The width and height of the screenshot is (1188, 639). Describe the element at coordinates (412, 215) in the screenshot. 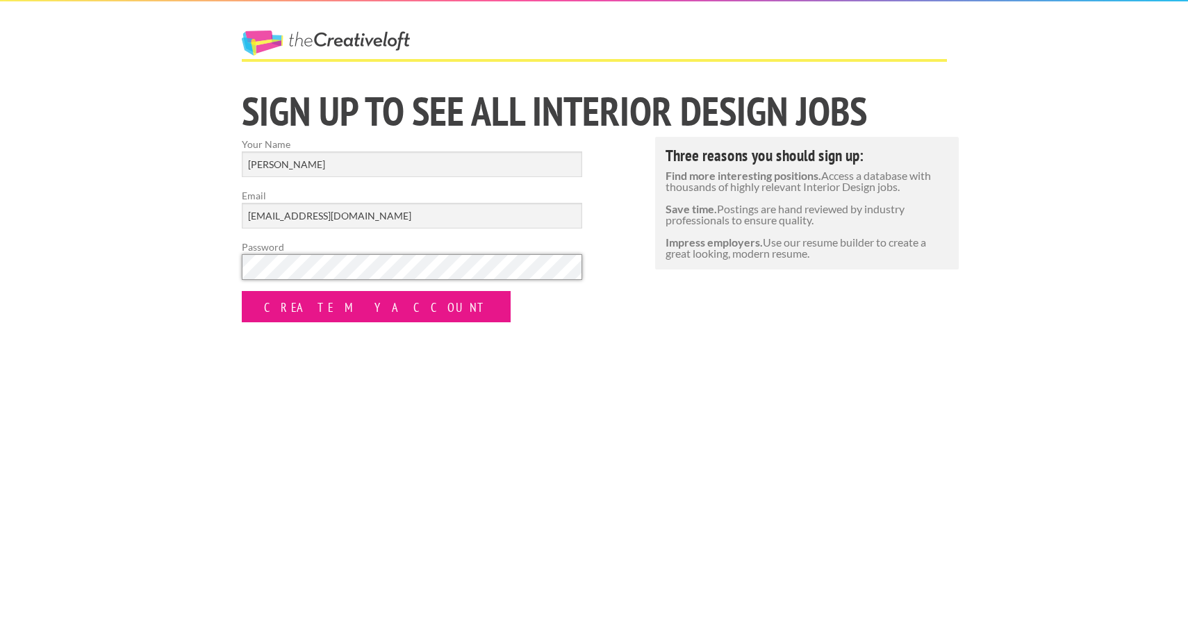

I see `input: Email` at that location.